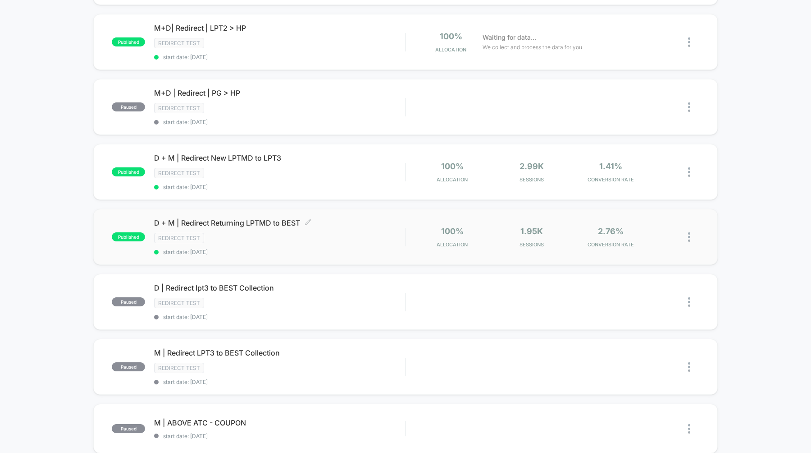  What do you see at coordinates (532, 231) in the screenshot?
I see `span: 1.95k` at bounding box center [532, 231].